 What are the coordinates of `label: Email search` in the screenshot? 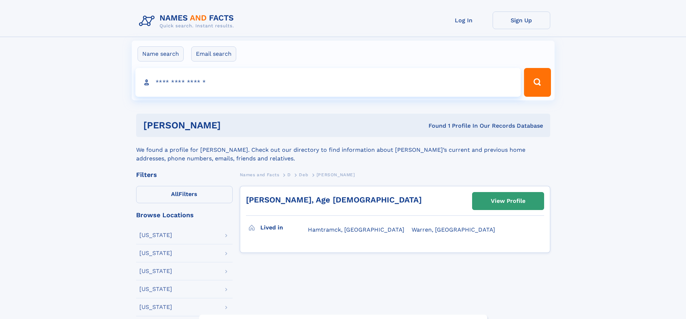 It's located at (214, 54).